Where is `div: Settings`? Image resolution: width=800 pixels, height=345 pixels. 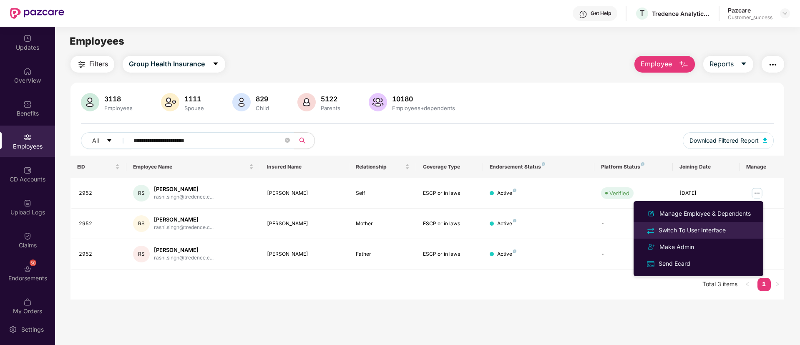 div: Settings is located at coordinates (33, 330).